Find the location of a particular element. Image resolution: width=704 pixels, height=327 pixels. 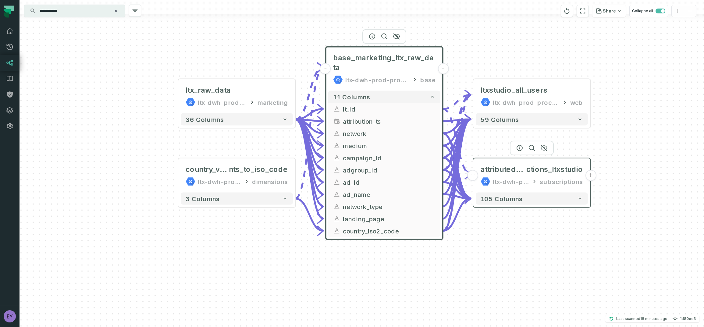

button: lt_id is located at coordinates (384, 109).